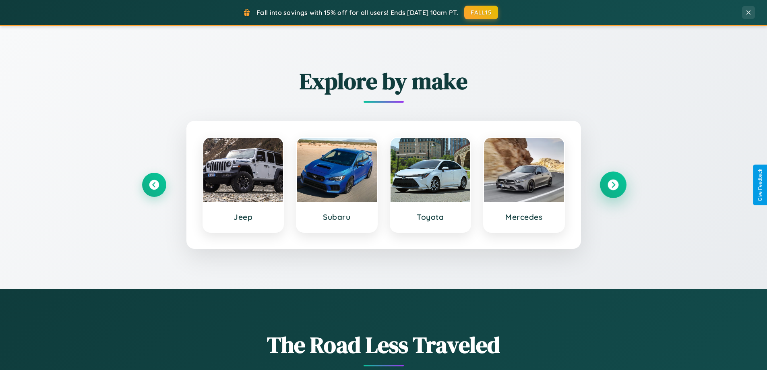 The image size is (767, 370). What do you see at coordinates (761, 185) in the screenshot?
I see `div: Give Feedback` at bounding box center [761, 185].